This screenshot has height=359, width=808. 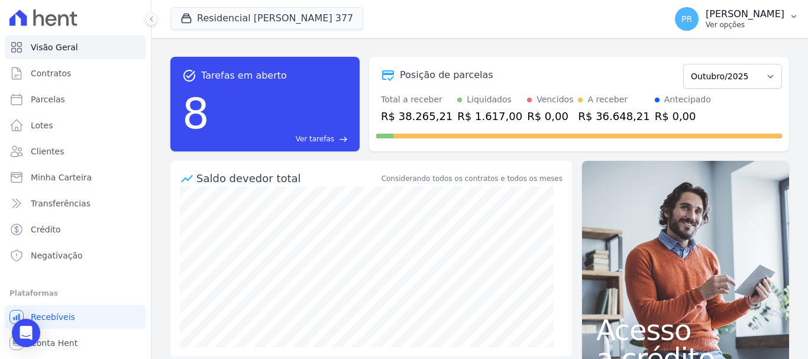 I want to click on div: Liquidados, so click(x=489, y=99).